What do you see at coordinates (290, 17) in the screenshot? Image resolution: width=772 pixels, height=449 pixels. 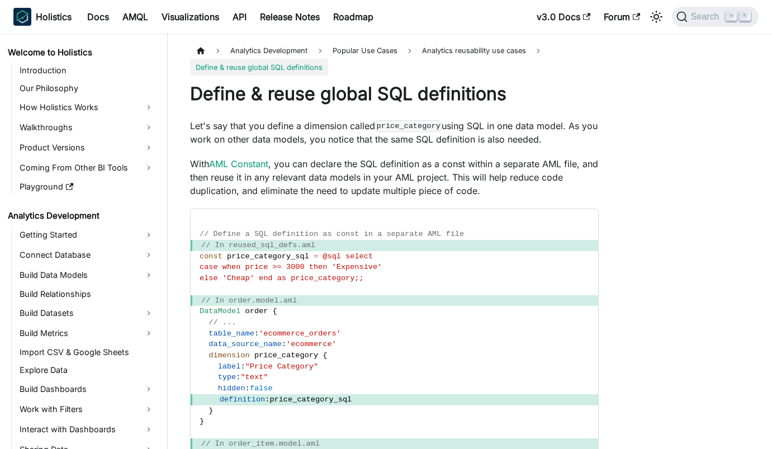 I see `a: Release Notes` at bounding box center [290, 17].